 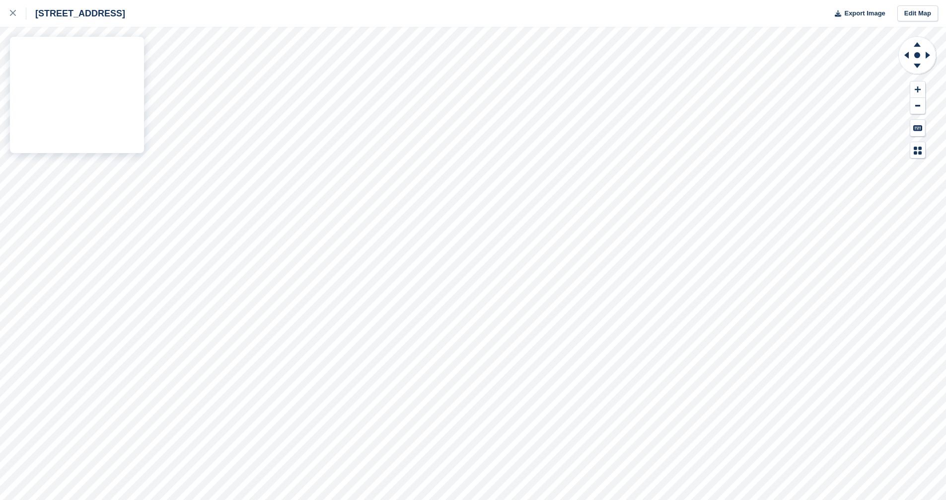 I want to click on a: Edit Map, so click(x=918, y=13).